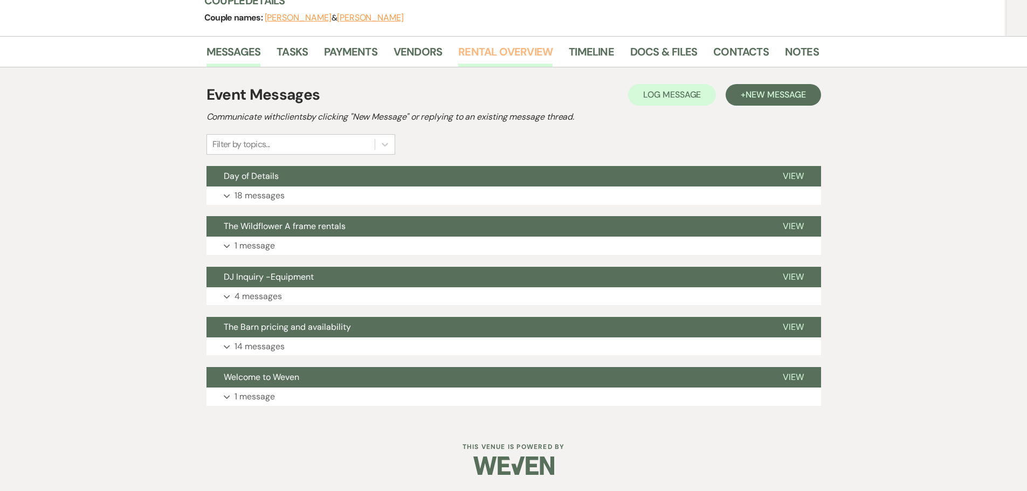 This screenshot has height=491, width=1027. What do you see at coordinates (263, 95) in the screenshot?
I see `h1: Event Messages` at bounding box center [263, 95].